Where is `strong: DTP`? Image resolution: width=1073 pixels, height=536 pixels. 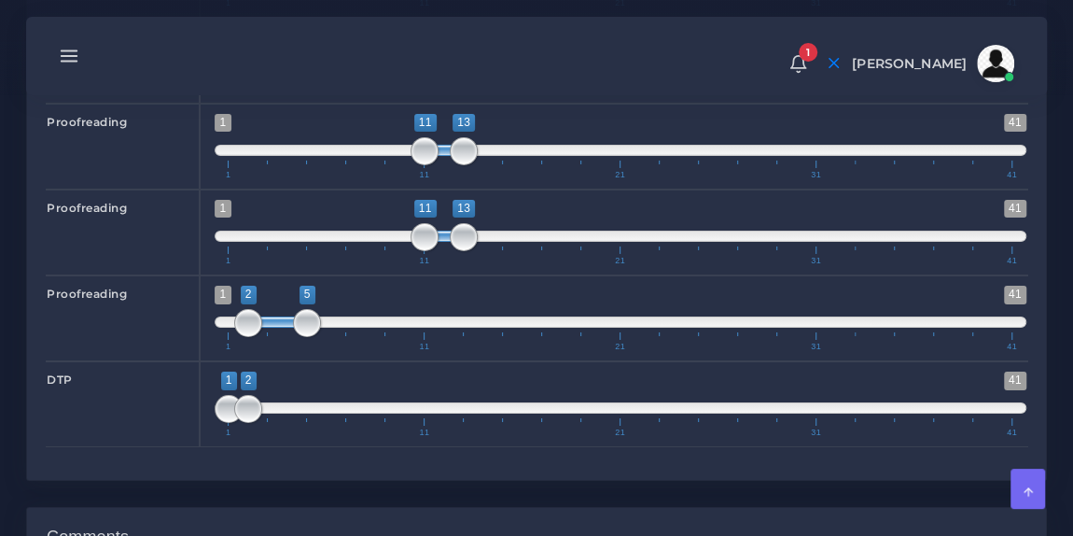
strong: DTP is located at coordinates (60, 379).